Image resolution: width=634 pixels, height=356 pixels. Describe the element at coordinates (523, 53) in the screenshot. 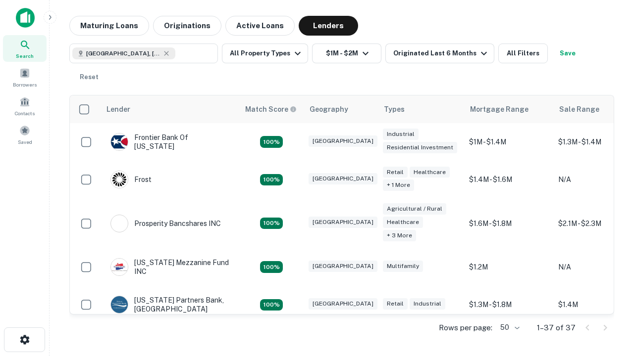

I see `button: All Filters` at that location.